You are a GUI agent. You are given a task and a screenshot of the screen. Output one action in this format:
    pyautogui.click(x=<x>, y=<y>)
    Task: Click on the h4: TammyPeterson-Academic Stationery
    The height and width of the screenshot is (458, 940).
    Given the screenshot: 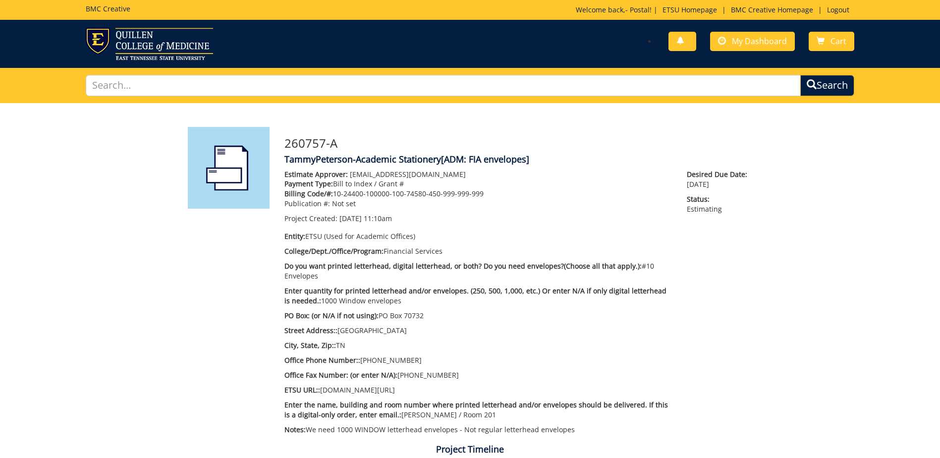 What is the action you would take?
    pyautogui.click(x=518, y=160)
    